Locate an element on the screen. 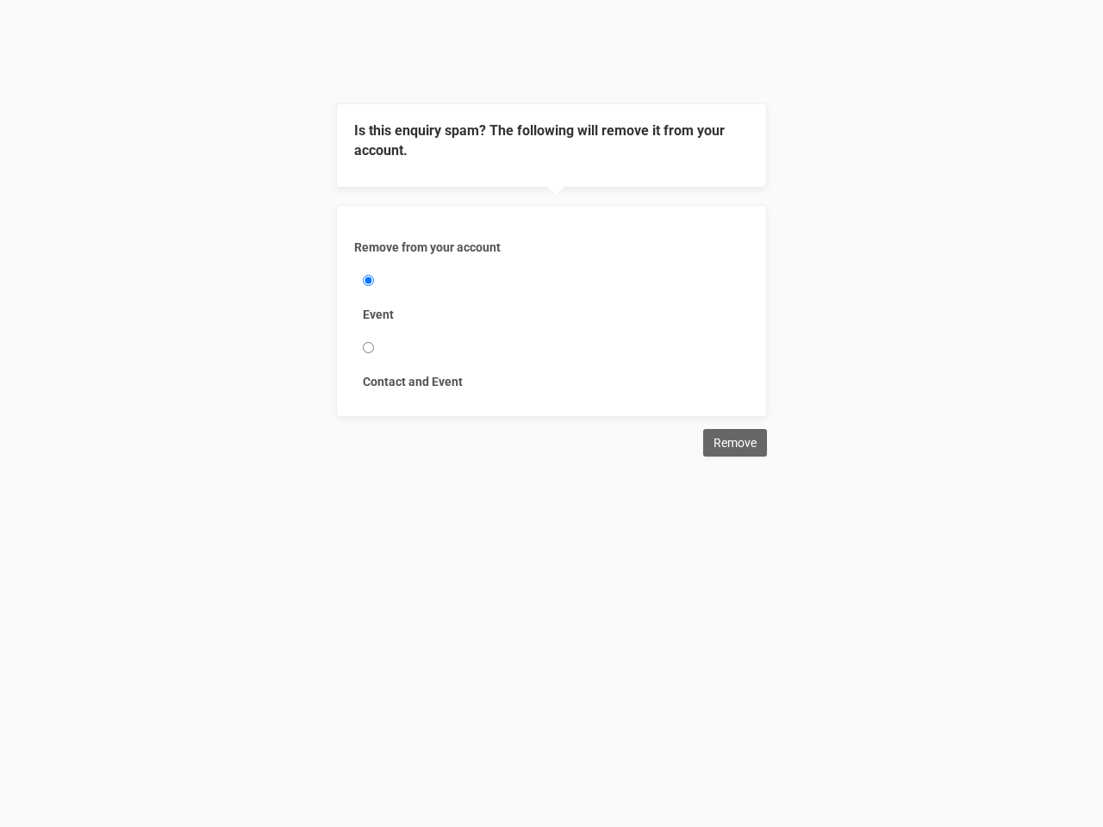 The width and height of the screenshot is (1103, 827). legend: Is this enquiry spam? The following will remove it from your account. is located at coordinates (551, 141).